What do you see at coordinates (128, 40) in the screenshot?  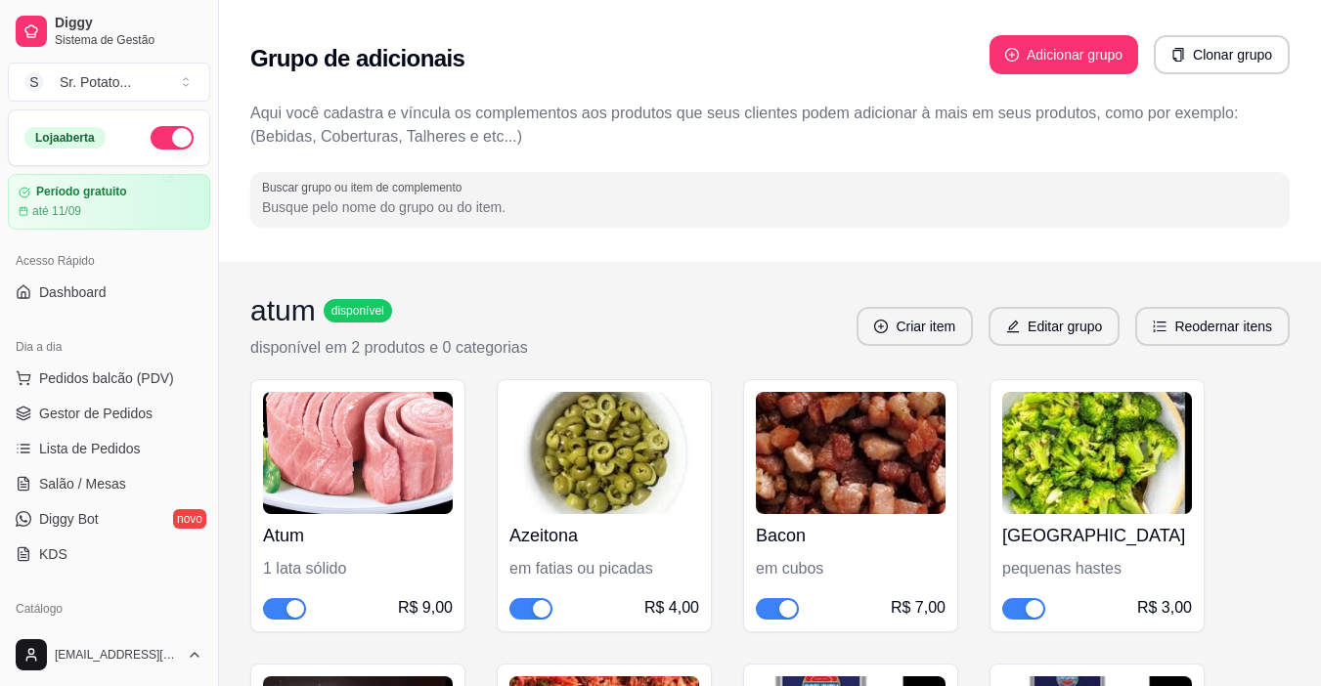 I see `span: Sistema de Gestão` at bounding box center [128, 40].